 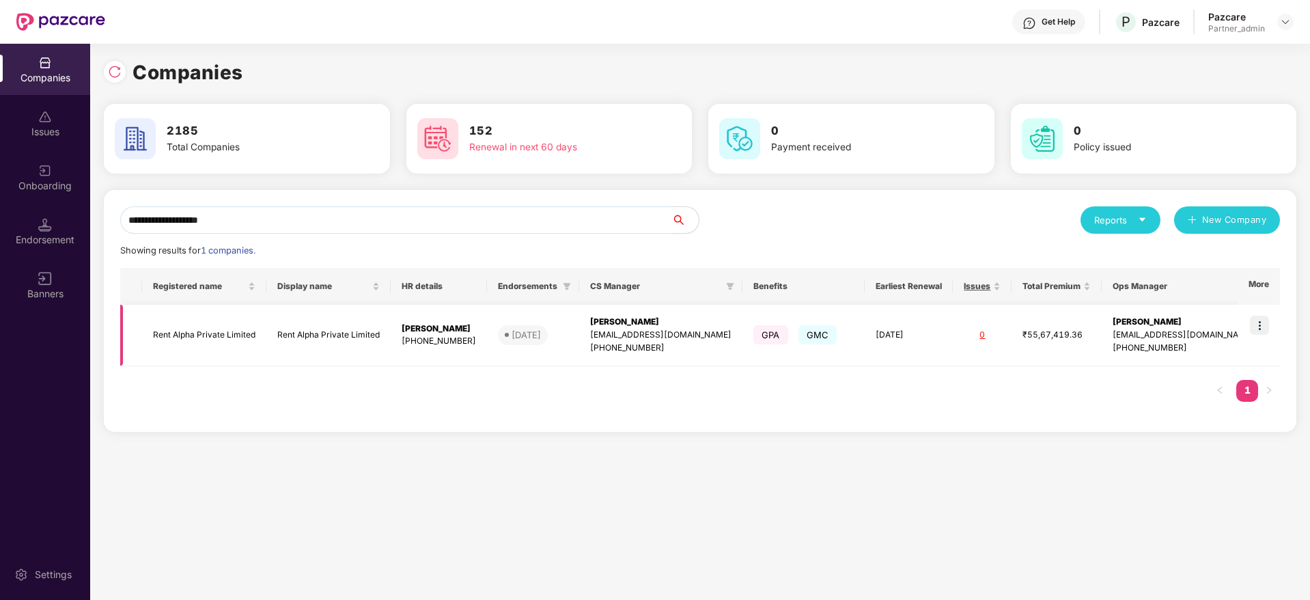 What do you see at coordinates (1142, 219) in the screenshot?
I see `span: caret-down` at bounding box center [1142, 219].